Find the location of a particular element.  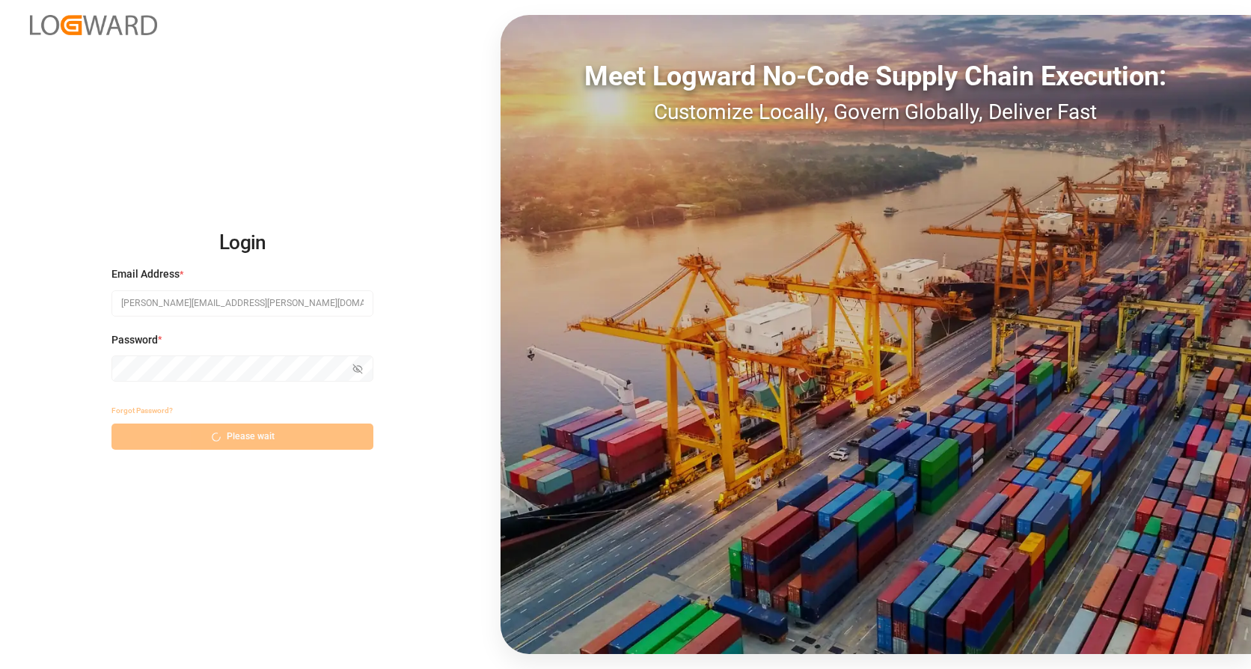

img: Logward_new_orange.png is located at coordinates (93, 25).